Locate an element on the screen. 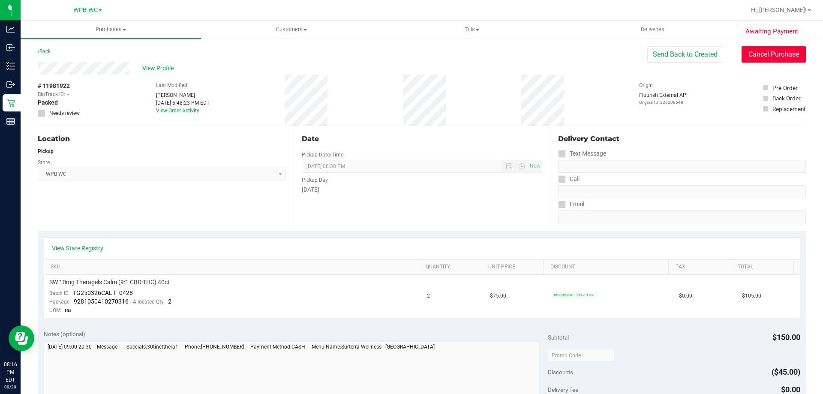 The width and height of the screenshot is (823, 394). label: Pickup Day is located at coordinates (315, 180).